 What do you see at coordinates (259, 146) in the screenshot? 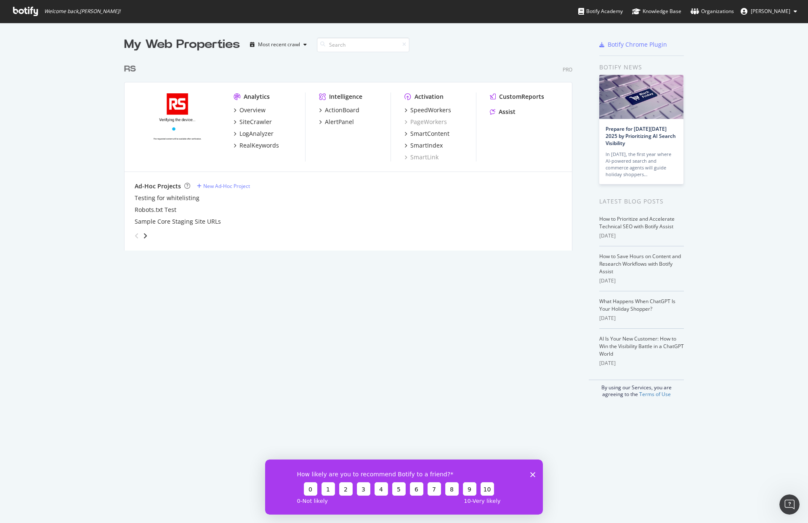
I see `div: RealKeywords` at bounding box center [259, 146].